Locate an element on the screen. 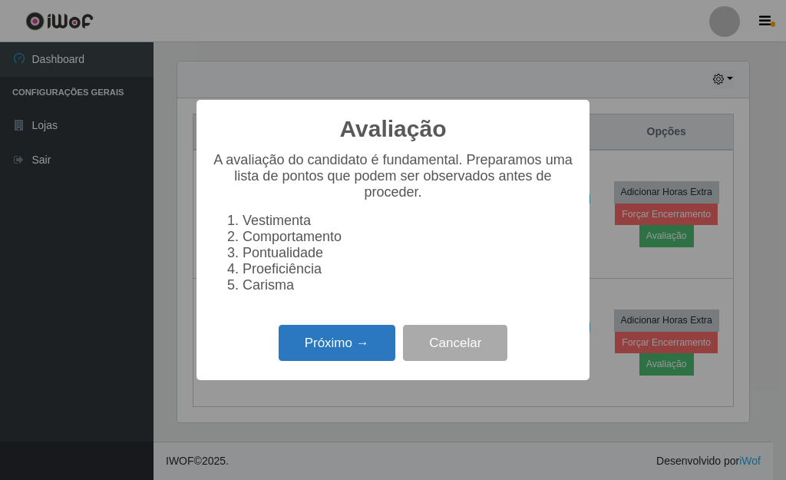 The height and width of the screenshot is (480, 786). li: Pontualidade is located at coordinates (408, 253).